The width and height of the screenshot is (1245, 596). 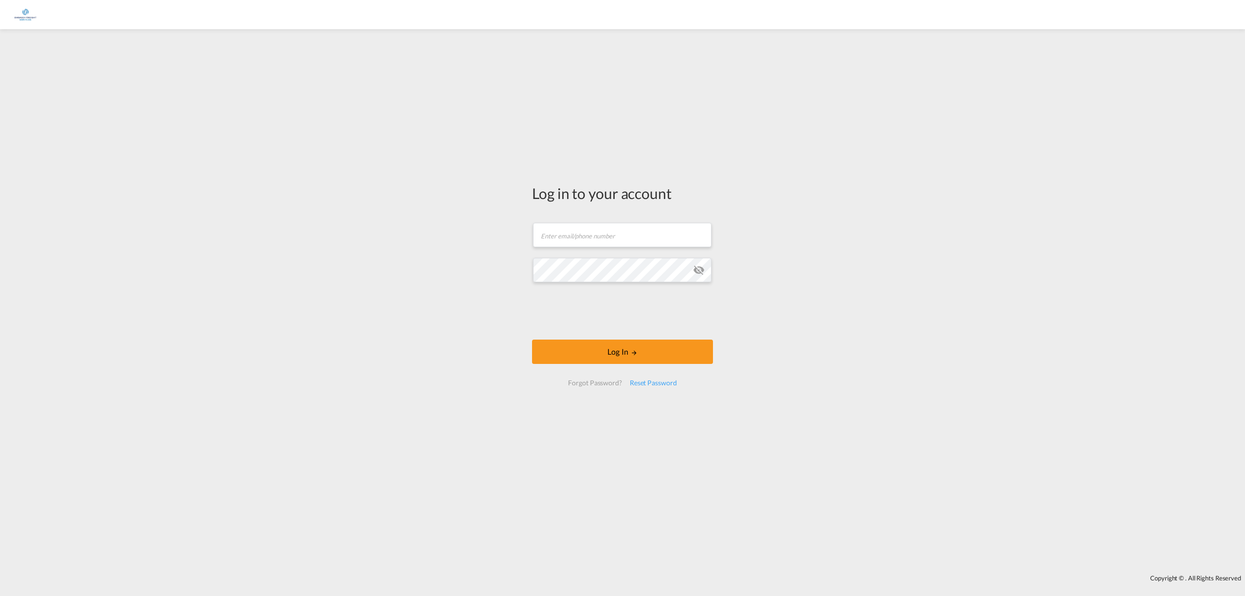 I want to click on md-icon: icon-eye-off, so click(x=699, y=270).